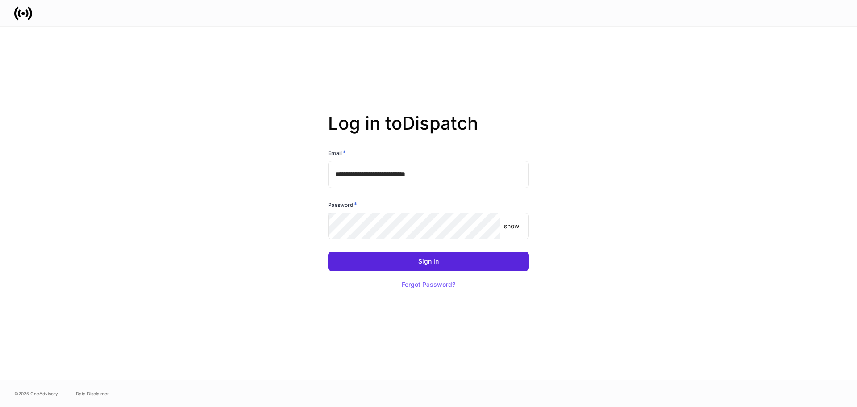 Image resolution: width=857 pixels, height=407 pixels. I want to click on a: Data Disclaimer, so click(92, 393).